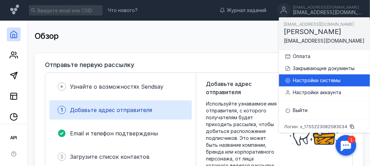 This screenshot has width=370, height=166. I want to click on span: Загрузите список контактов, so click(110, 156).